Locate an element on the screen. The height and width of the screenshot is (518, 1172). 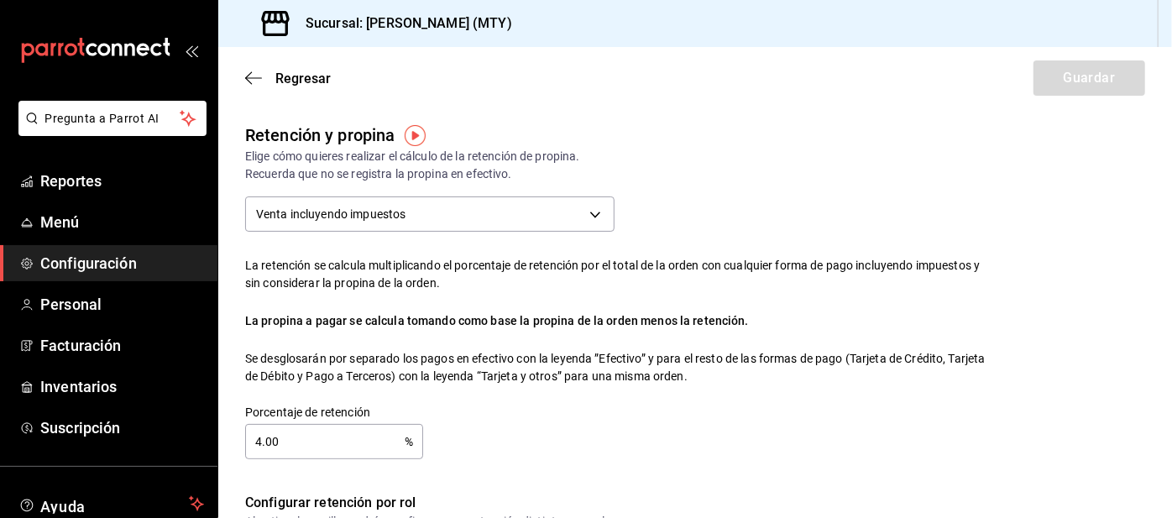
div: Retención y propina is located at coordinates (320, 135).